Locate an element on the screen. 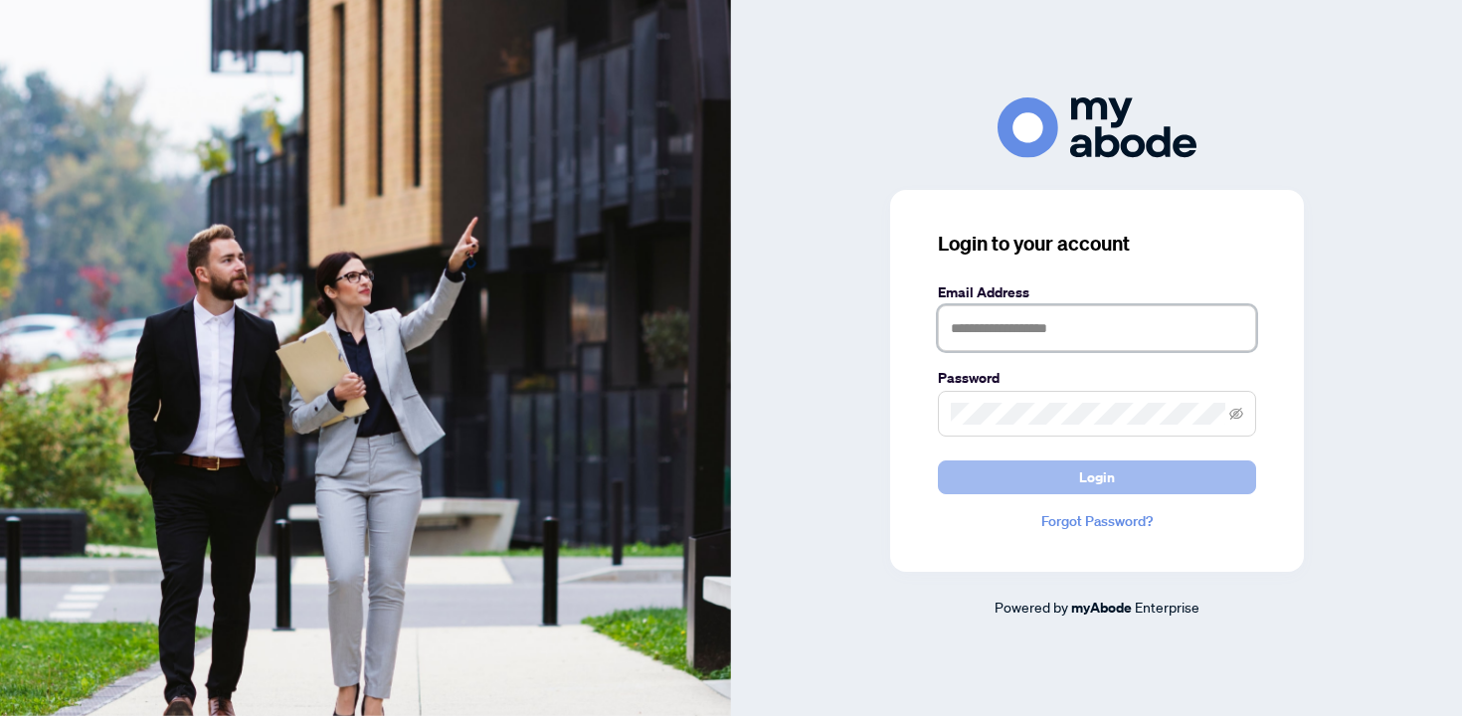 This screenshot has height=716, width=1462. button: Login is located at coordinates (1097, 477).